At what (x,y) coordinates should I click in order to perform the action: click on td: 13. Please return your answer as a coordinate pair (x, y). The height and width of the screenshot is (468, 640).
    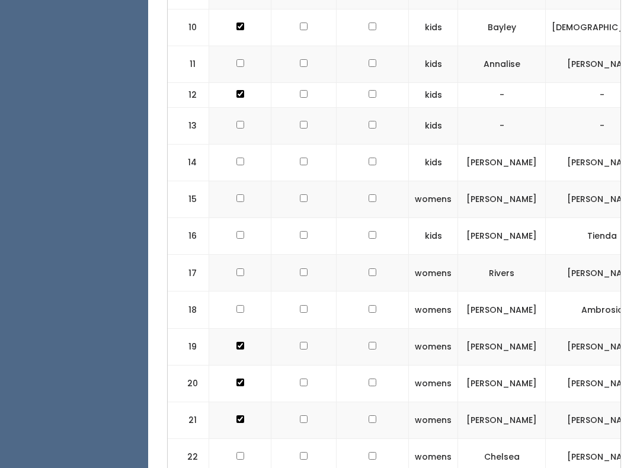
    Looking at the image, I should click on (189, 126).